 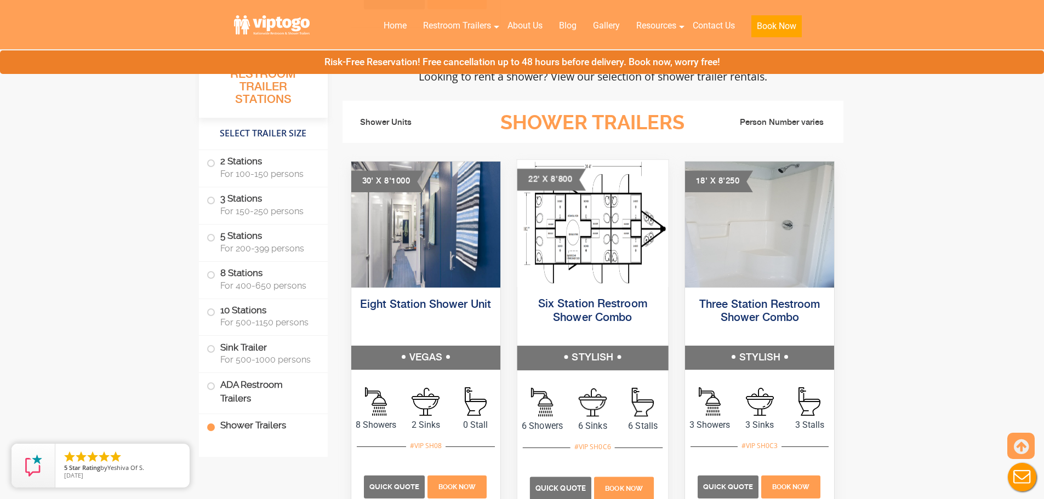 I want to click on li: Shower Units, so click(x=412, y=123).